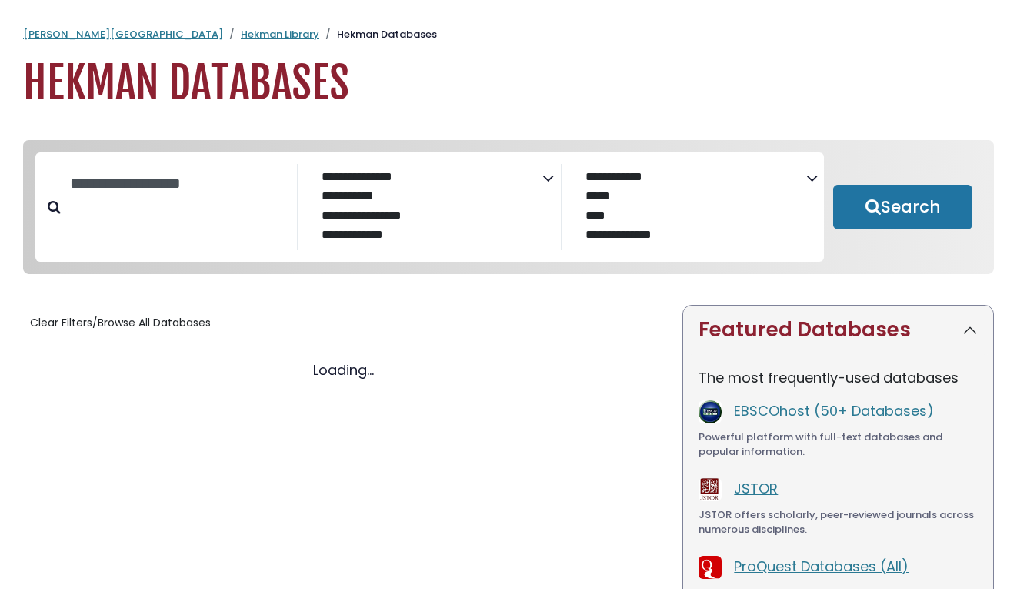  I want to click on div: Powerful platform with full-text databases and popular information., so click(838, 444).